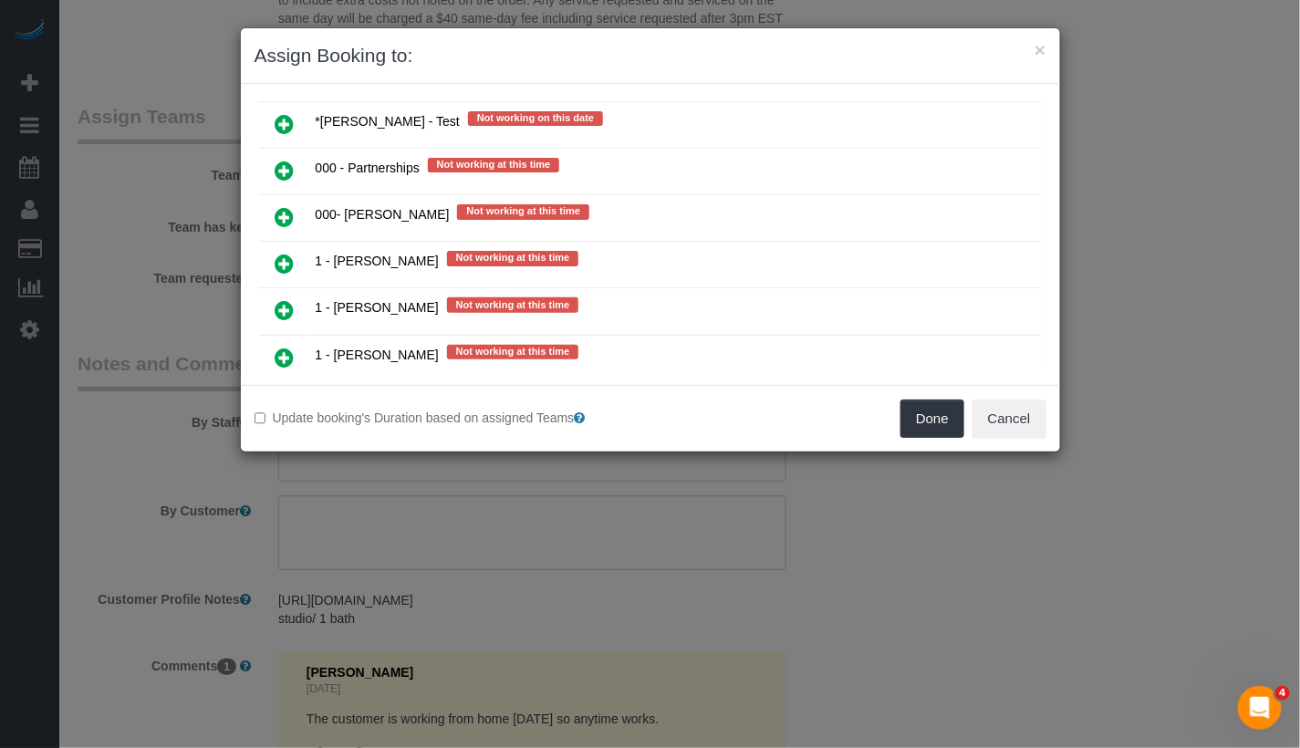 Image resolution: width=1300 pixels, height=748 pixels. I want to click on span: 4, so click(1283, 694).